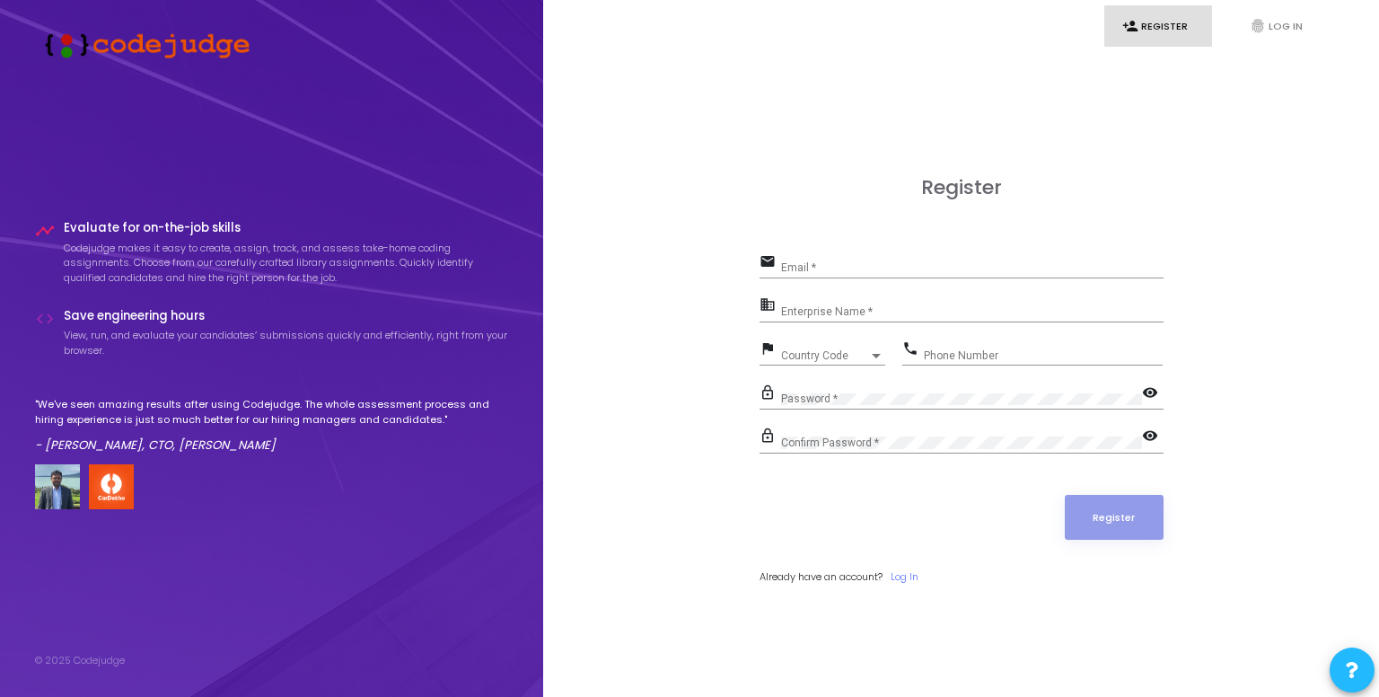 The image size is (1379, 697). What do you see at coordinates (80, 660) in the screenshot?
I see `div: © 2025 Codejudge` at bounding box center [80, 660].